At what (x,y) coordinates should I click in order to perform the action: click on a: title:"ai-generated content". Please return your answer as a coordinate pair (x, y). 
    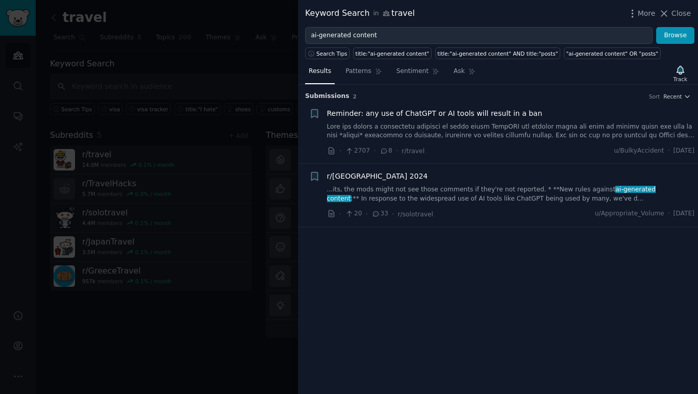
    Looking at the image, I should click on (392, 53).